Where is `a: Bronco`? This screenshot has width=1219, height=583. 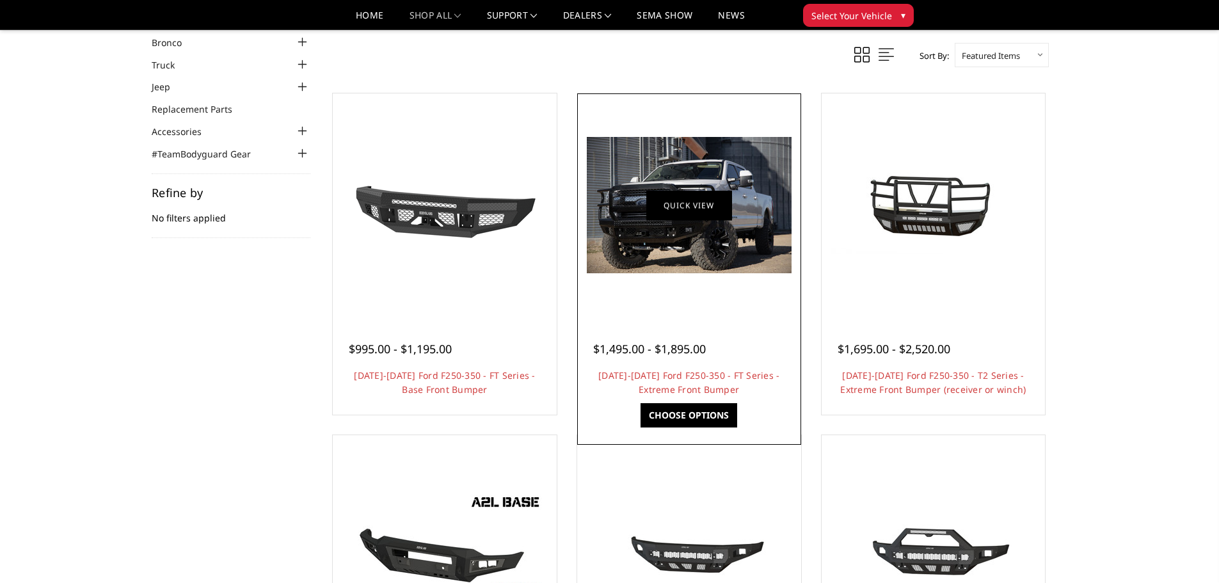 a: Bronco is located at coordinates (175, 42).